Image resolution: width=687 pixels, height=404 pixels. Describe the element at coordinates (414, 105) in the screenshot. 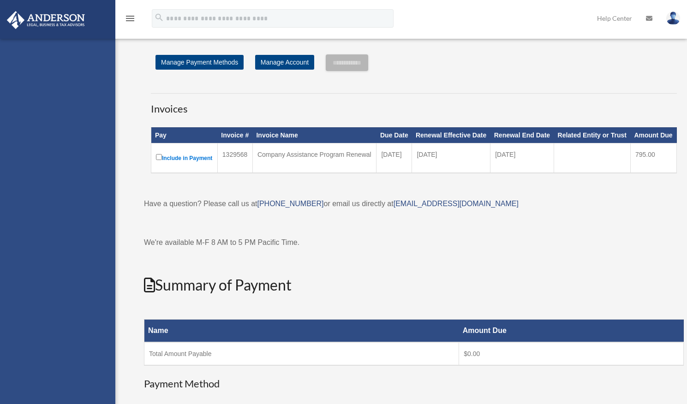

I see `h3: Invoices` at that location.